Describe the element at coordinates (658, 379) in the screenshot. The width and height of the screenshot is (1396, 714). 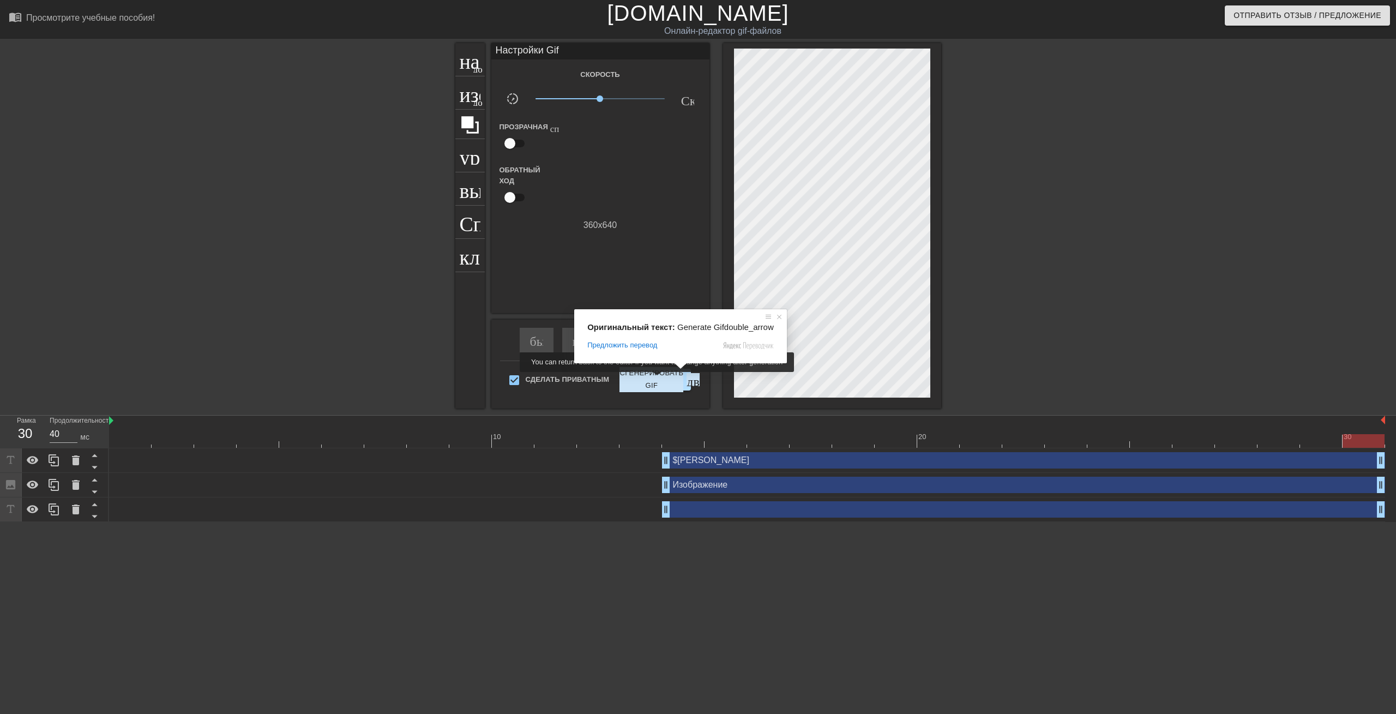
I see `button: Сгенерировать GIF` at that location.